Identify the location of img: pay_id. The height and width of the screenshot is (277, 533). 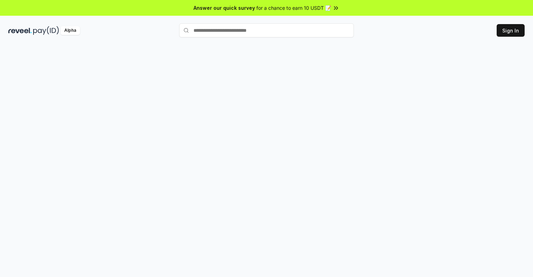
(46, 30).